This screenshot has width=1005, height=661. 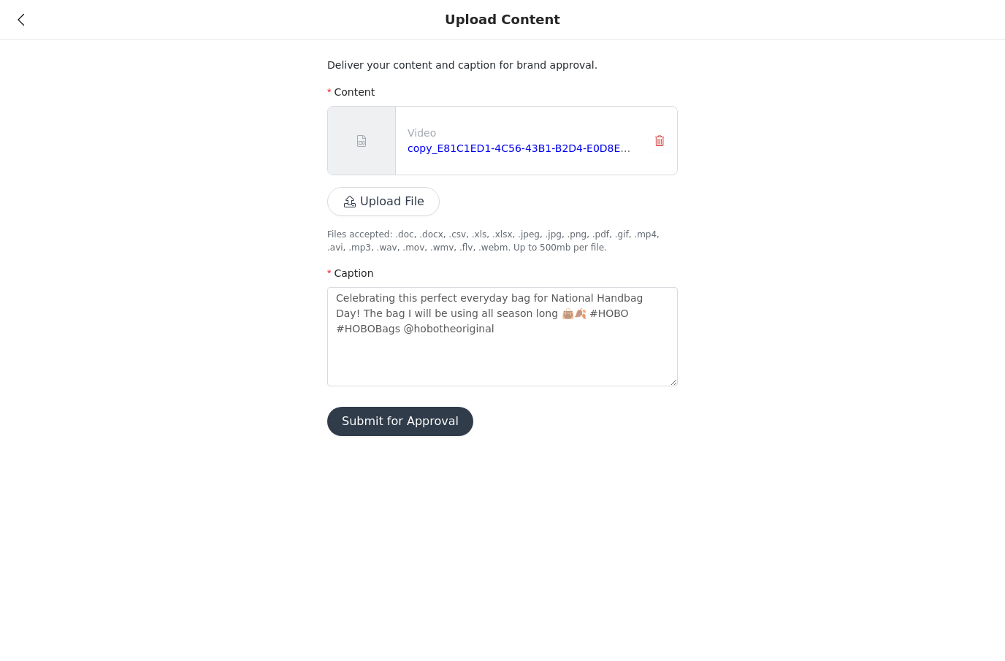 I want to click on p: Deliver your content and caption for brand approval., so click(x=503, y=65).